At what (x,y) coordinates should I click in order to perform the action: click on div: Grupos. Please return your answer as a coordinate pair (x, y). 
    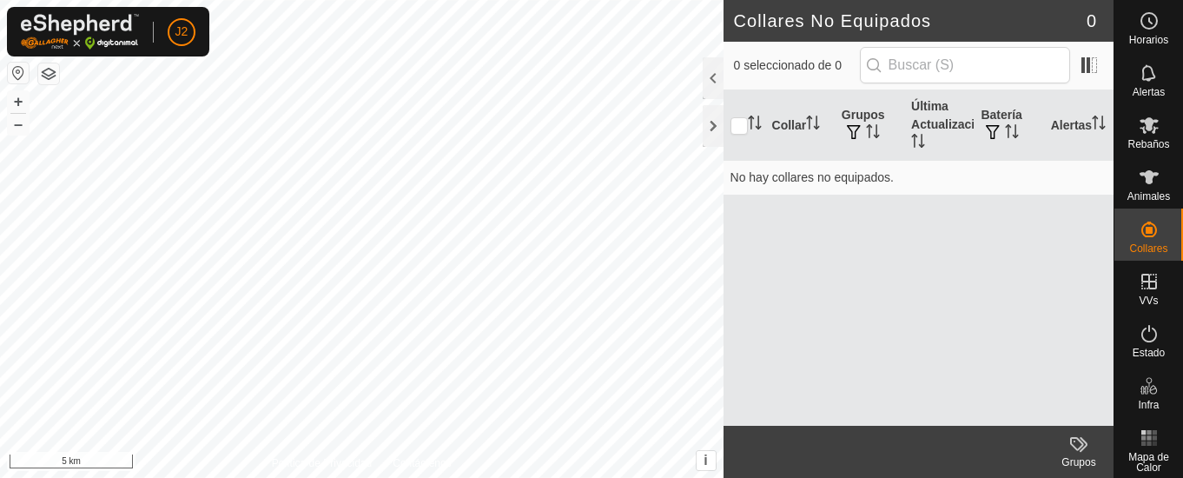
    Looking at the image, I should click on (1079, 462).